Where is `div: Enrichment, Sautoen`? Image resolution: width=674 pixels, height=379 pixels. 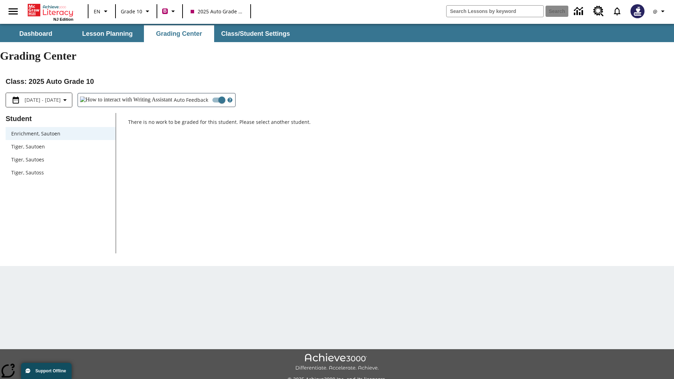 div: Enrichment, Sautoen is located at coordinates (60, 133).